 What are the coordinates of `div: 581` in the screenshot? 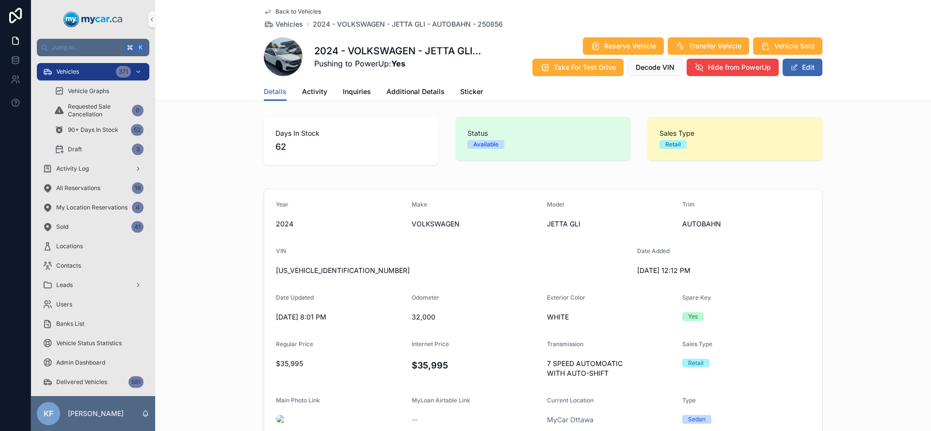 It's located at (136, 382).